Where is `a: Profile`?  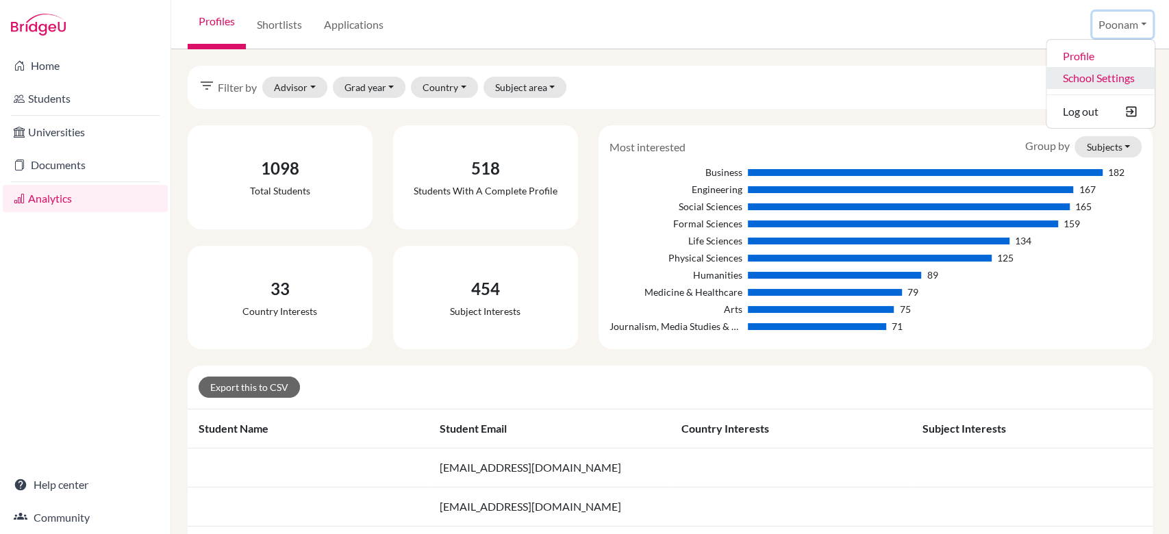 a: Profile is located at coordinates (1101, 56).